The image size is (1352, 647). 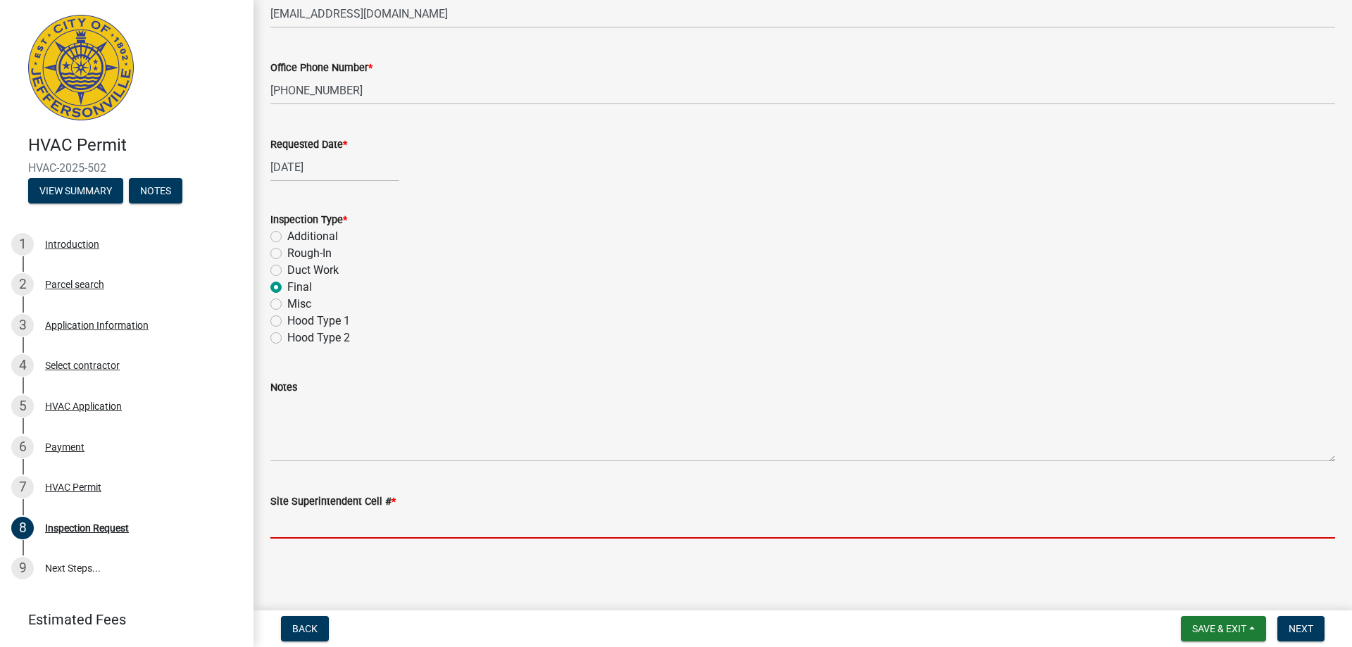 What do you see at coordinates (127, 168) in the screenshot?
I see `span: HVAC-2025-502` at bounding box center [127, 168].